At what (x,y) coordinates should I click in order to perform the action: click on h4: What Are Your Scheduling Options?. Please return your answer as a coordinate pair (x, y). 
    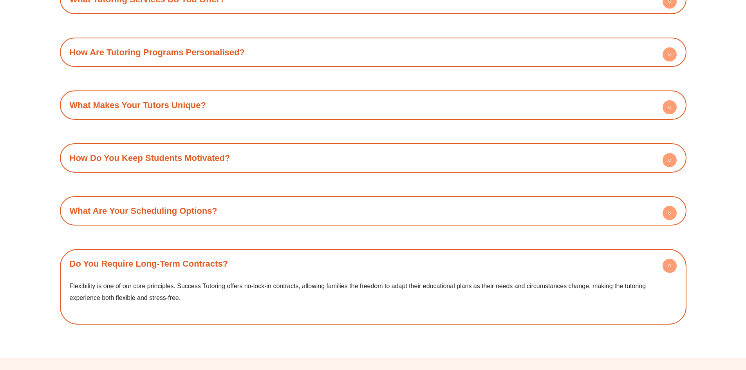
    Looking at the image, I should click on (373, 211).